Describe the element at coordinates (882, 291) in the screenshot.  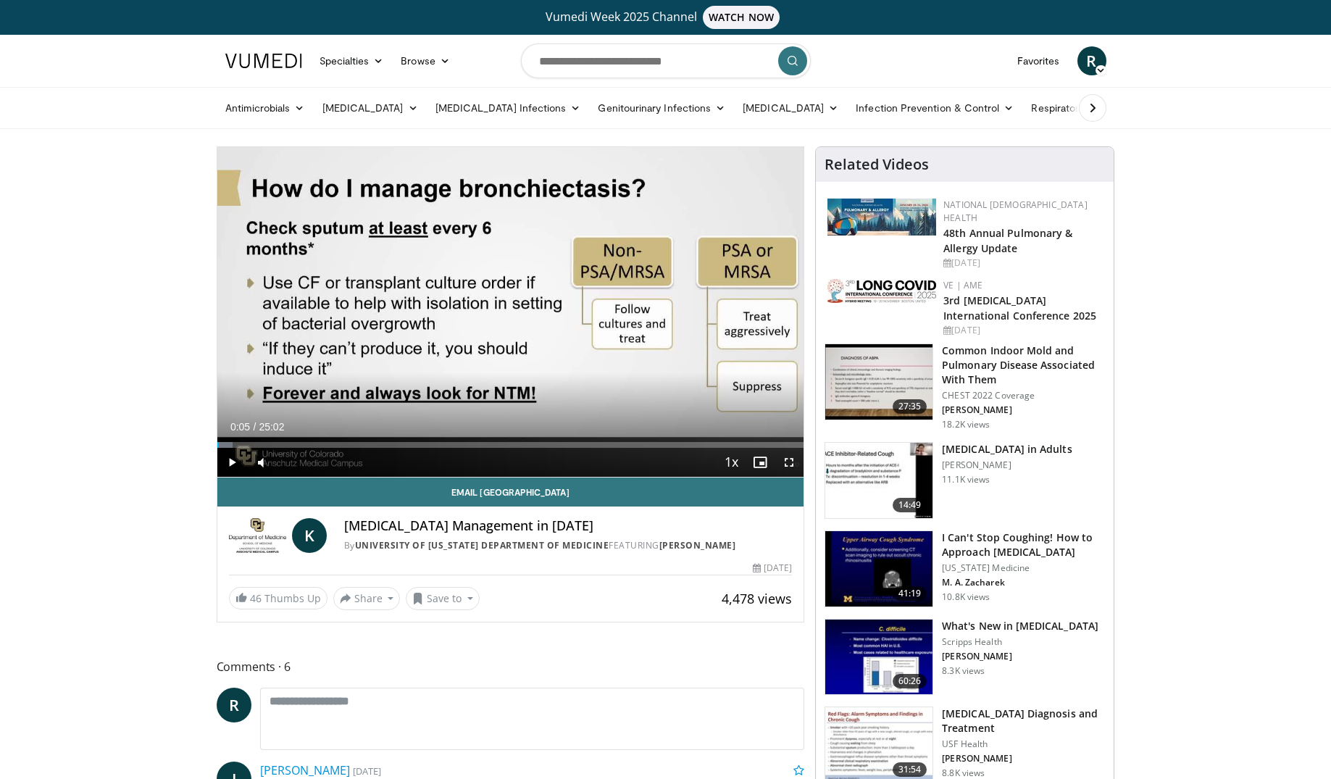
I see `img: a2792a71-925c-4fc2-b8ef-8d1b21aec2f7.png.150x105_q85_autocrop_double_scale_upscale_version-0.2.jpg` at that location.